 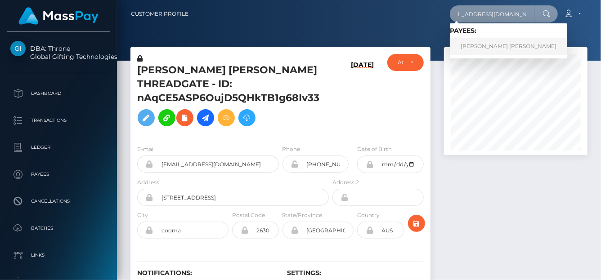 What do you see at coordinates (345, 183) in the screenshot?
I see `label: Address 2` at bounding box center [345, 183].